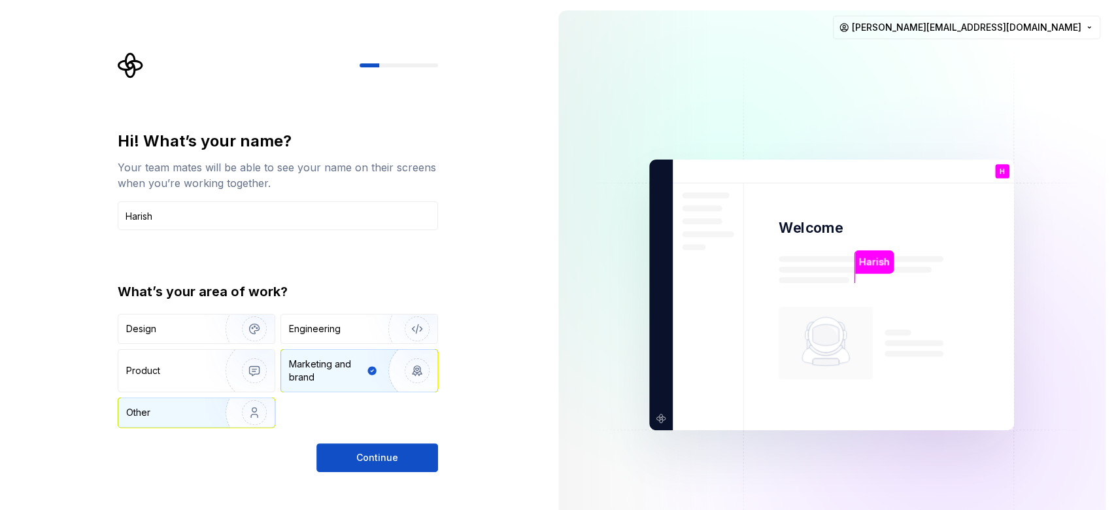  I want to click on div: Product, so click(143, 371).